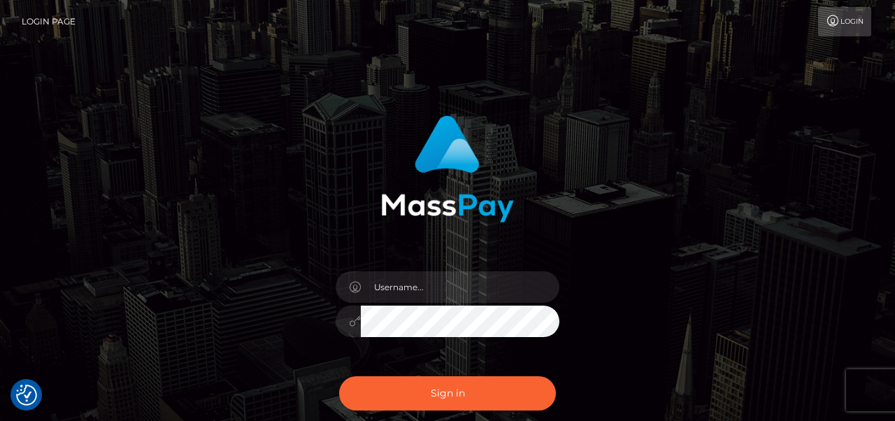 The height and width of the screenshot is (421, 895). I want to click on a: Login, so click(845, 22).